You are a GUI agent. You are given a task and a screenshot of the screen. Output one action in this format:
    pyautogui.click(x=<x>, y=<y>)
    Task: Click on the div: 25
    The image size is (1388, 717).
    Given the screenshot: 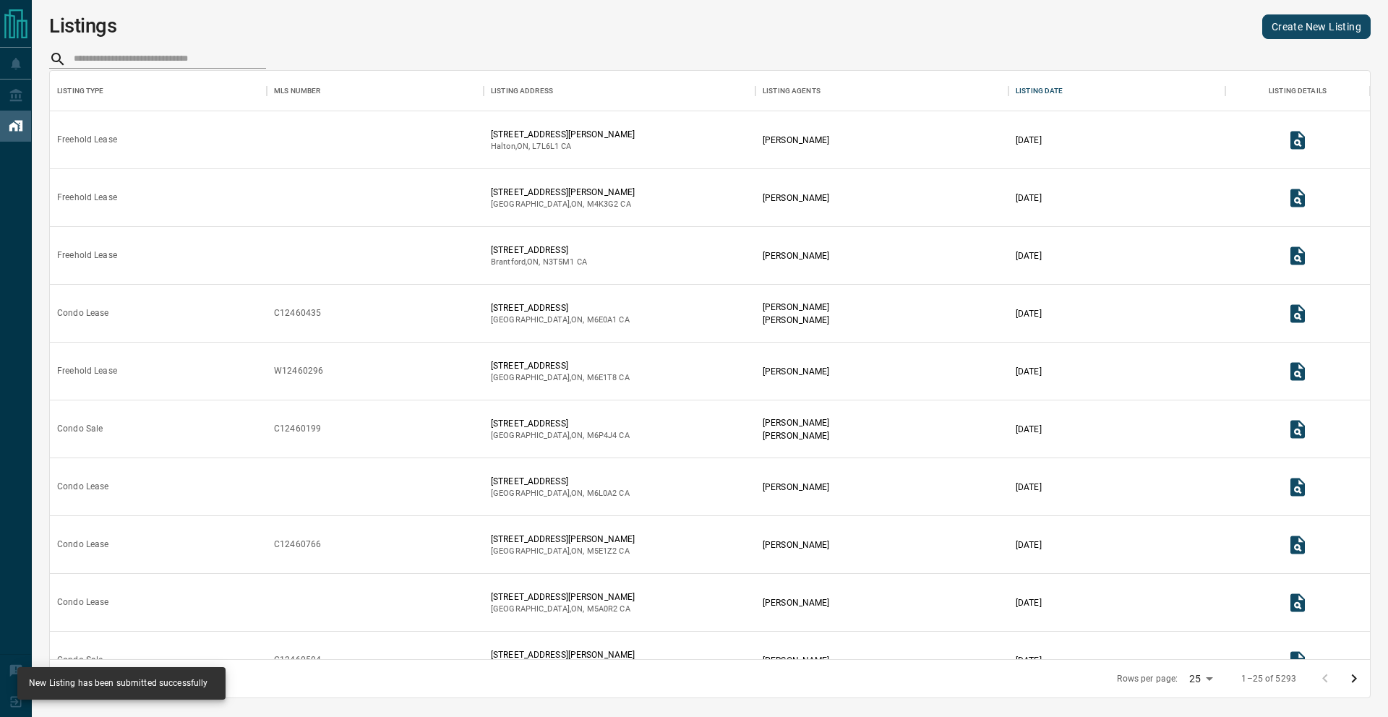 What is the action you would take?
    pyautogui.click(x=1201, y=679)
    